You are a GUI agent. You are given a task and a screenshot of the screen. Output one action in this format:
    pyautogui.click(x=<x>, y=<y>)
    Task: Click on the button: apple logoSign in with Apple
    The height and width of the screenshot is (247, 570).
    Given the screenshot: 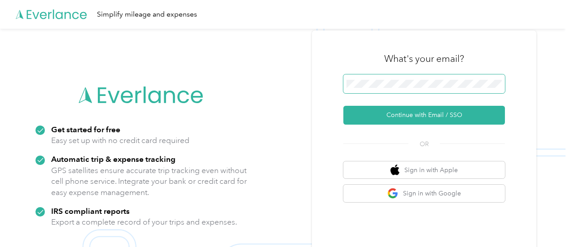 What is the action you would take?
    pyautogui.click(x=424, y=170)
    